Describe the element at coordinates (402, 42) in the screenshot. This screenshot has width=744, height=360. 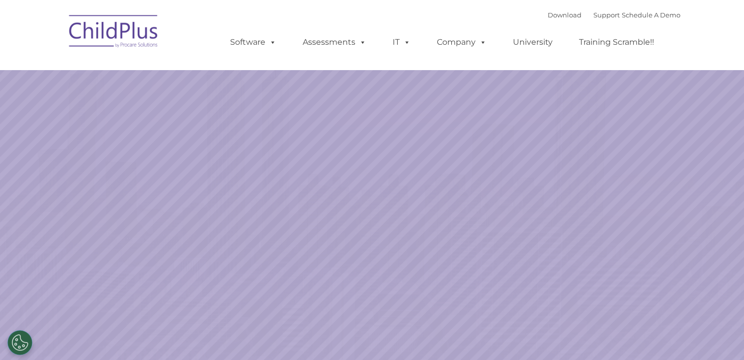
I see `a: IT` at that location.